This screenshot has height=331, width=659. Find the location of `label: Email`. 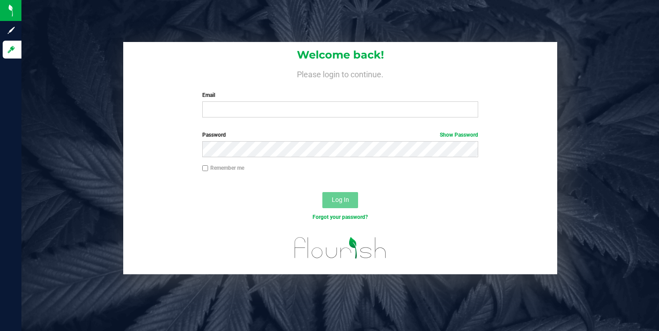

label: Email is located at coordinates (340, 95).